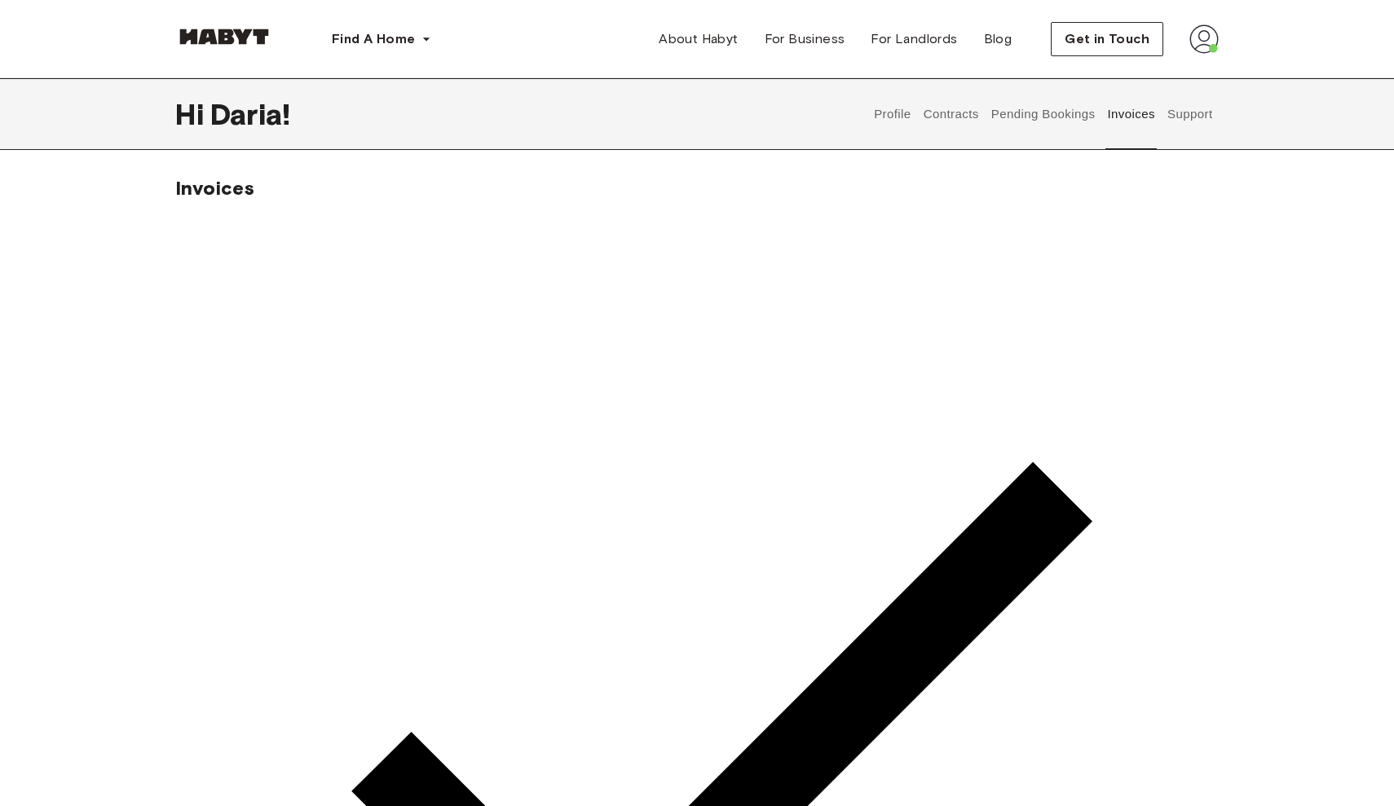  Describe the element at coordinates (1204, 39) in the screenshot. I see `img: avatar` at that location.